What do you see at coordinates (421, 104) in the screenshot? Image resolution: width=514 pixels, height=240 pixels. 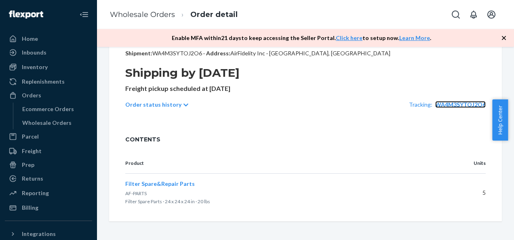 I see `span: Tracking:` at bounding box center [421, 104].